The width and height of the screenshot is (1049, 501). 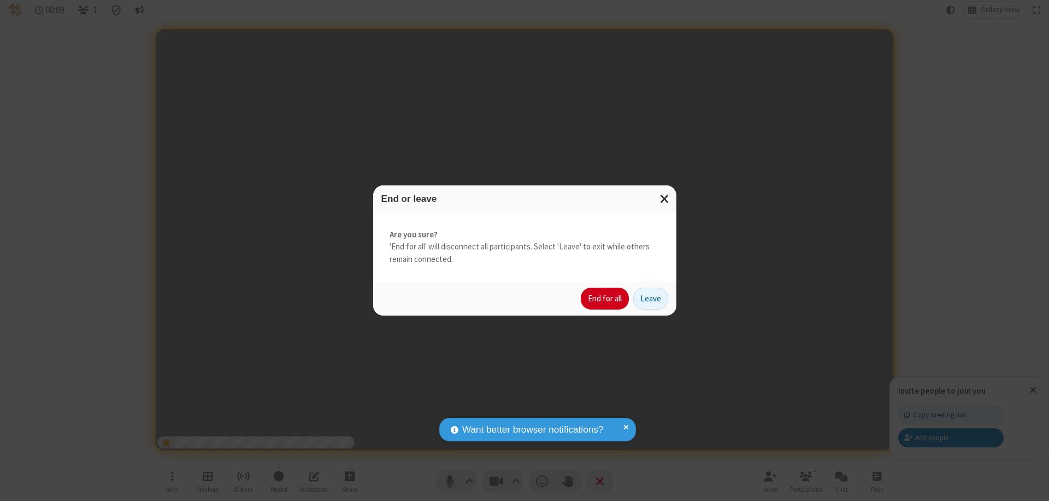 I want to click on button: Leave, so click(x=651, y=298).